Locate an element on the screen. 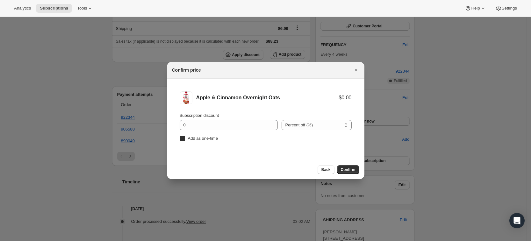 Image resolution: width=531 pixels, height=241 pixels. button: Settings is located at coordinates (506, 8).